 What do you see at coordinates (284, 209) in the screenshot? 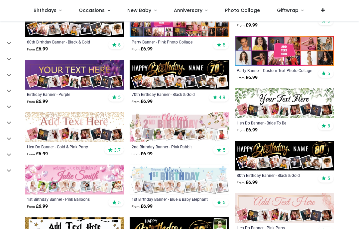
I see `img: Hen Do Banner - Pink Party - Custom Text & 9 Photo Upload` at bounding box center [284, 209].